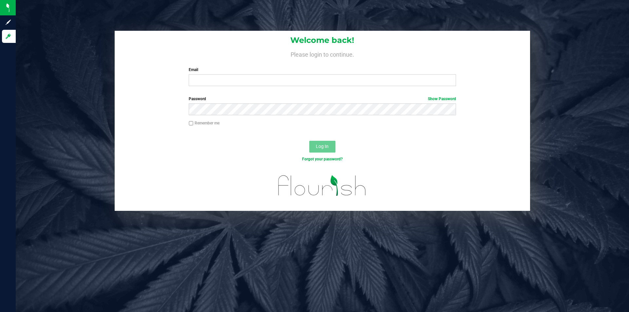  Describe the element at coordinates (322, 54) in the screenshot. I see `h4: Please login to continue.` at that location.